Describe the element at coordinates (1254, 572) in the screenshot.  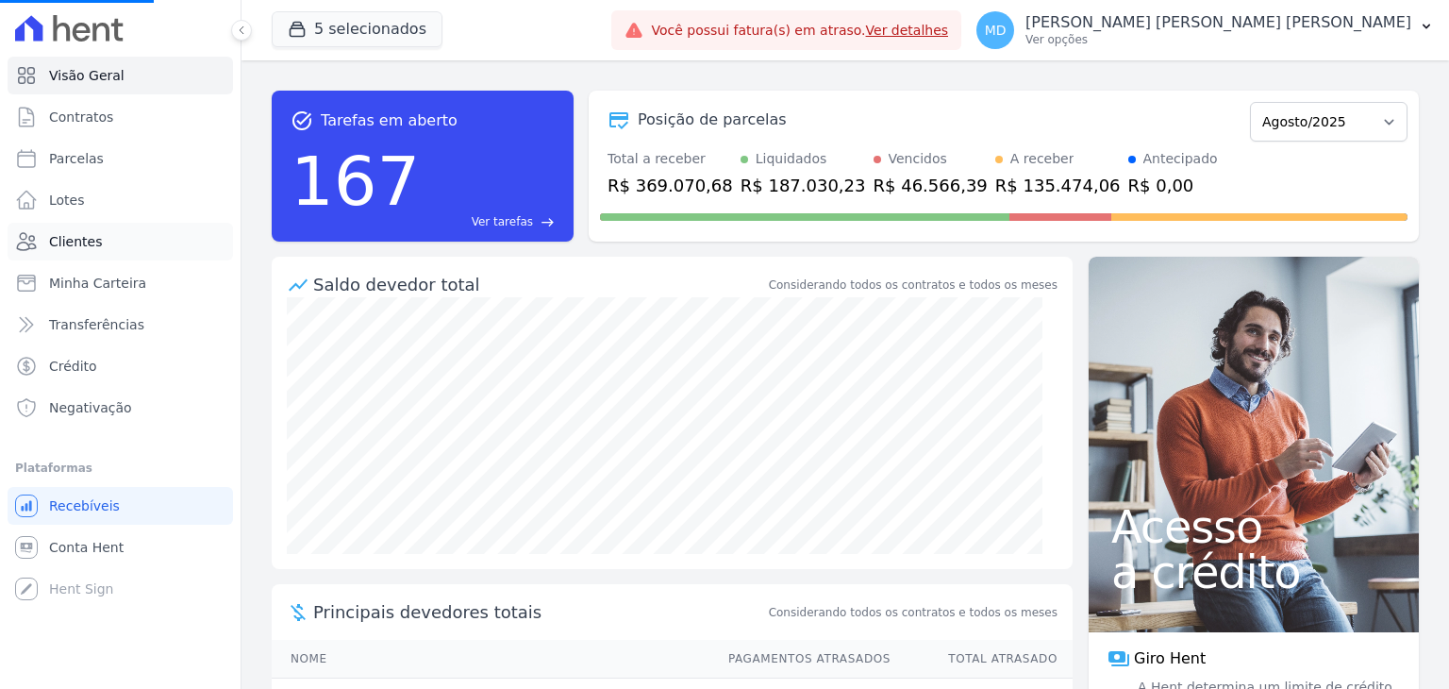
I see `span: a crédito` at that location.